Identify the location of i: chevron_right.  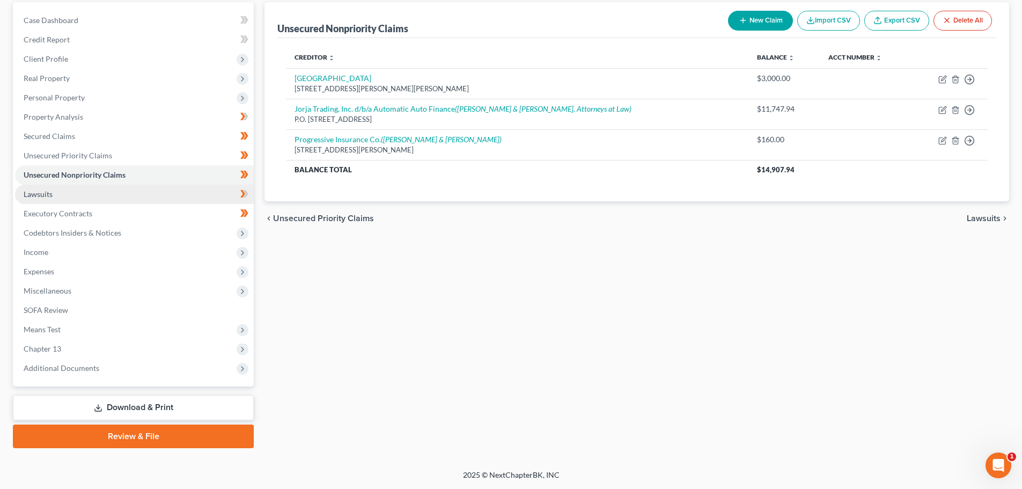
(1005, 218).